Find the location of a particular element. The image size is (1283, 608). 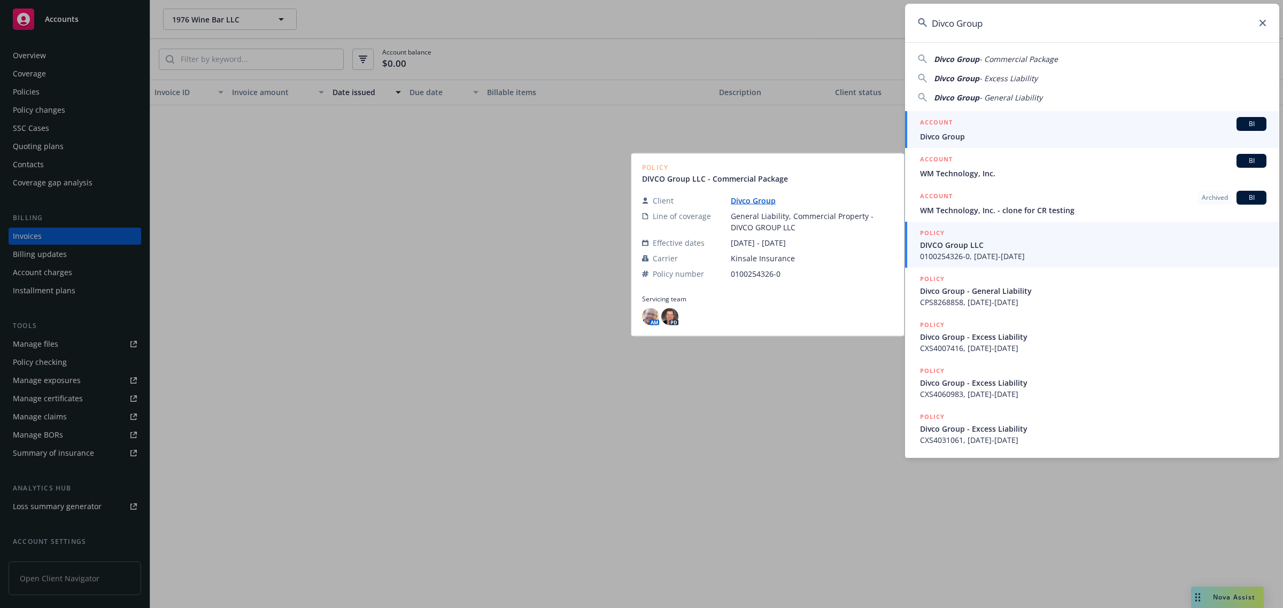

a: ACCOUNTBIWM Technology, Inc. is located at coordinates (1092, 166).